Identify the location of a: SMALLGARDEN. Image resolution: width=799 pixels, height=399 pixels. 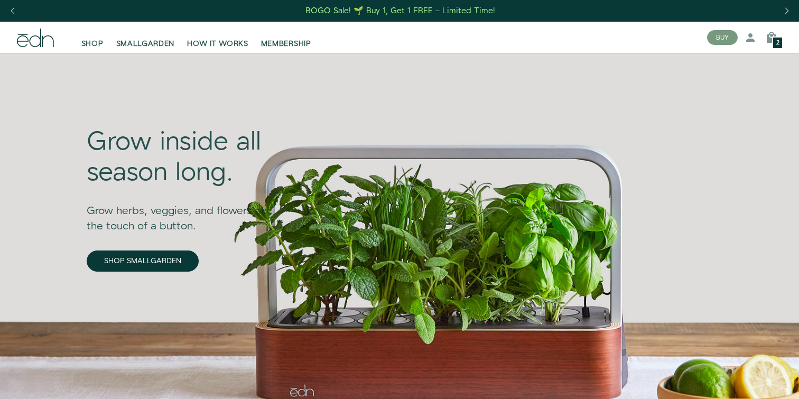
(145, 38).